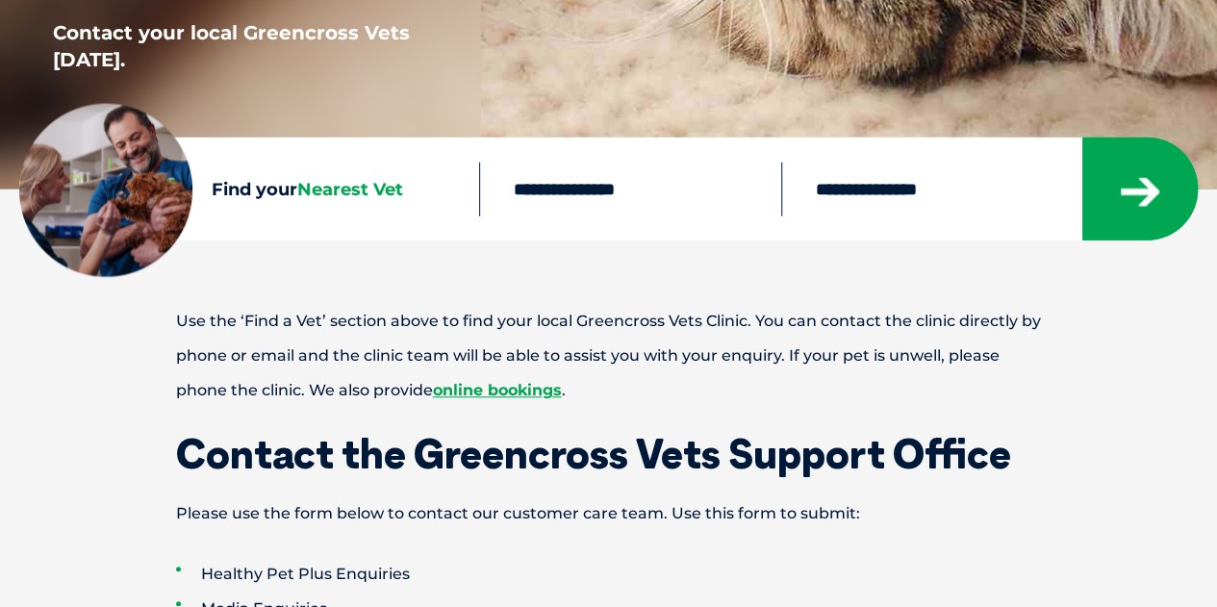  What do you see at coordinates (643, 574) in the screenshot?
I see `li: Healthy Pet Plus Enquiries` at bounding box center [643, 574].